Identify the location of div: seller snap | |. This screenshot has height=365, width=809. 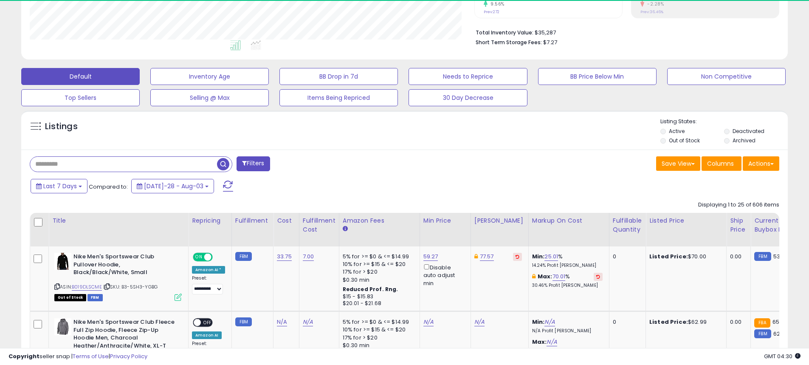
(78, 356).